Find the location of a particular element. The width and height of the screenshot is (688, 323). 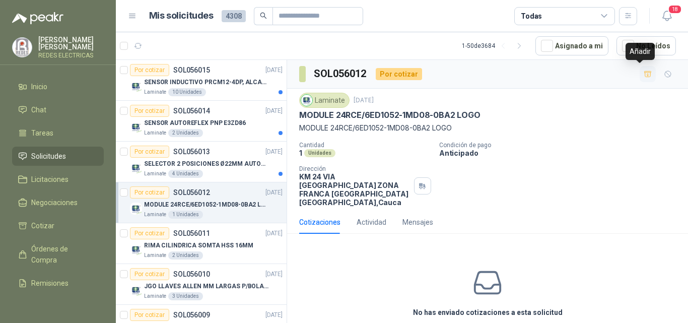

p: SELECTOR 2 POSICIONES Ø22MM AUTONICS is located at coordinates (207, 164).